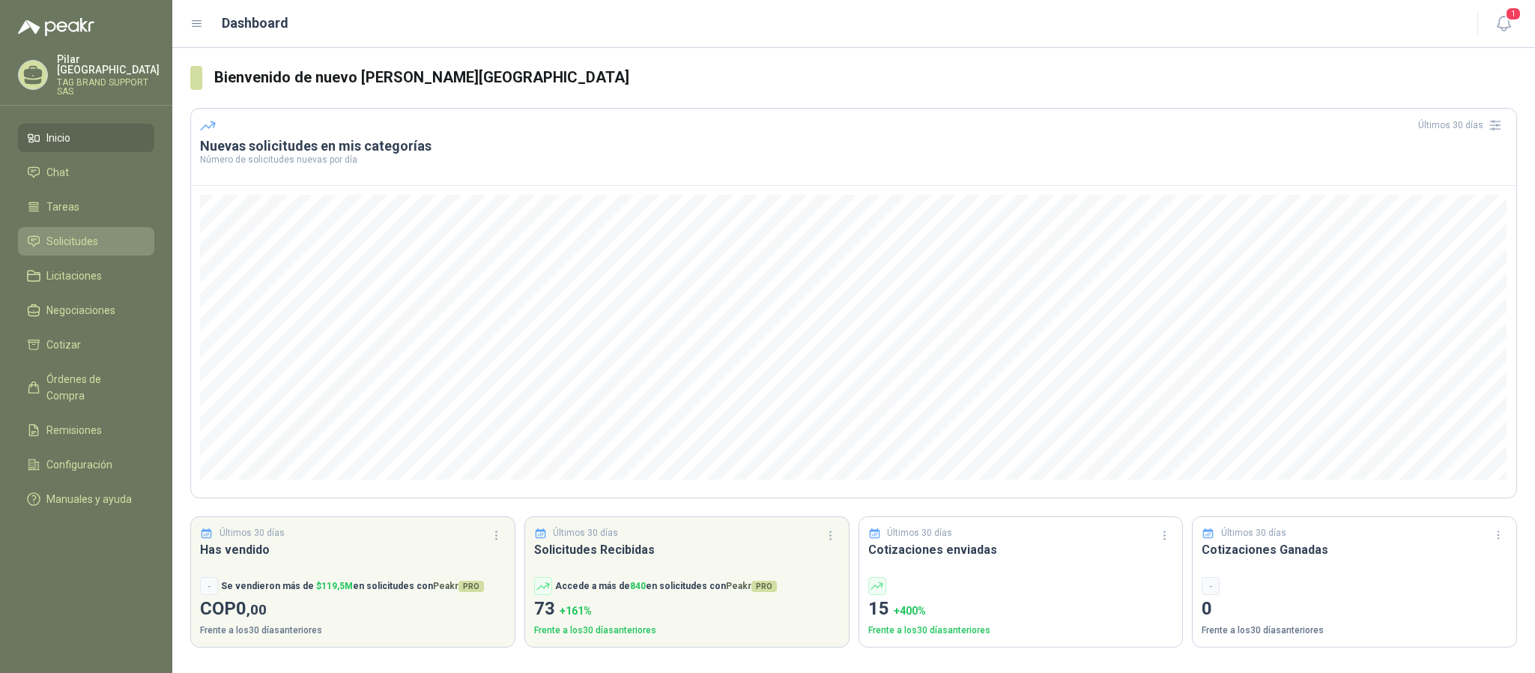 The image size is (1535, 673). What do you see at coordinates (86, 387) in the screenshot?
I see `a: Órdenes de Compra` at bounding box center [86, 387].